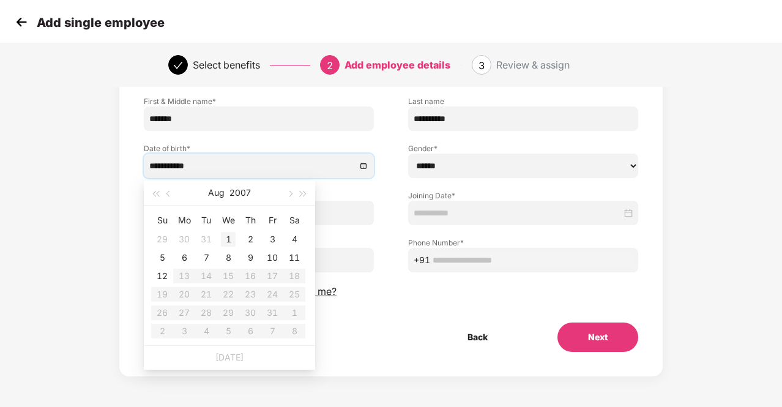 Image resolution: width=782 pixels, height=407 pixels. I want to click on span: check, so click(178, 65).